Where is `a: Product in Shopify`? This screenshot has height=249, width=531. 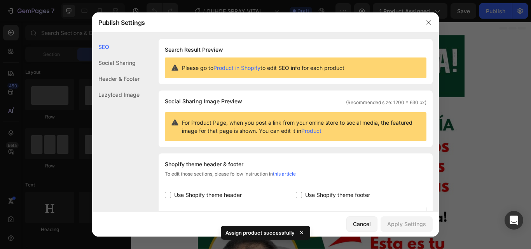
a: Product in Shopify is located at coordinates (237, 68).